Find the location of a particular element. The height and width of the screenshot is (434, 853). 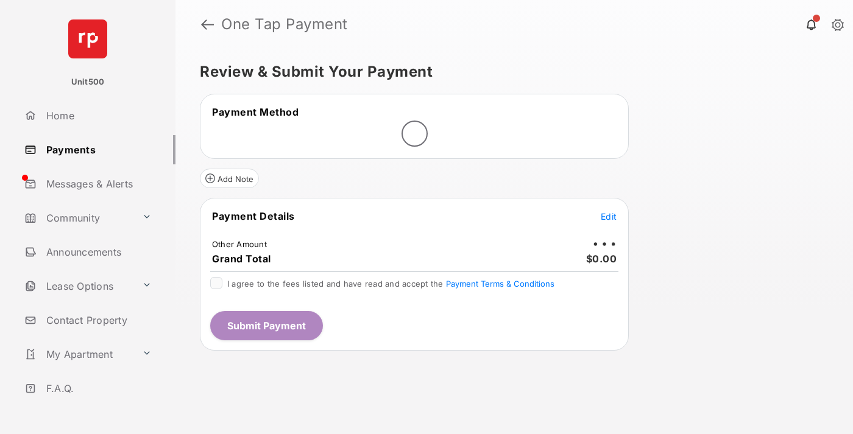

a: Announcements is located at coordinates (97, 252).